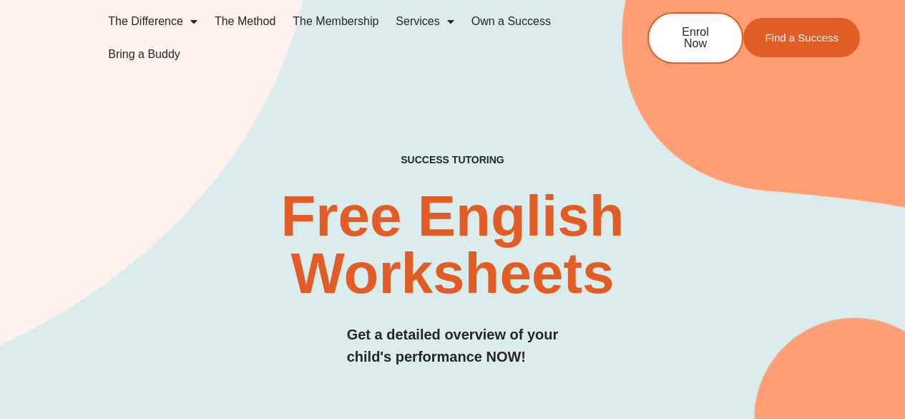 Image resolution: width=905 pixels, height=419 pixels. Describe the element at coordinates (453, 346) in the screenshot. I see `h3: Get a detailed overview of your child's performance NOW!` at that location.